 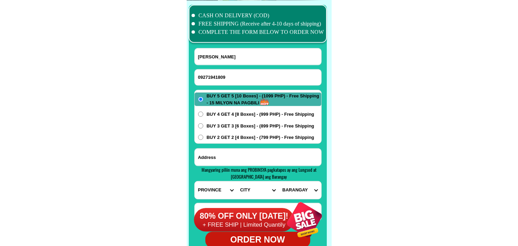 What do you see at coordinates (260, 126) in the screenshot?
I see `span: BUY 3 GET 3 [6 Boxes] - (899 PHP) - Free Shipping` at bounding box center [260, 126].